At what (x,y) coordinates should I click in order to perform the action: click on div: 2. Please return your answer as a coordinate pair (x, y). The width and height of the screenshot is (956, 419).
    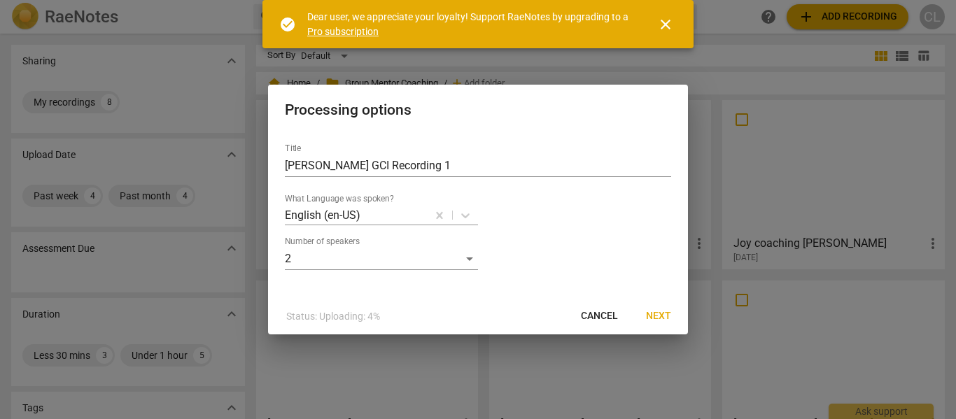
    Looking at the image, I should click on (381, 259).